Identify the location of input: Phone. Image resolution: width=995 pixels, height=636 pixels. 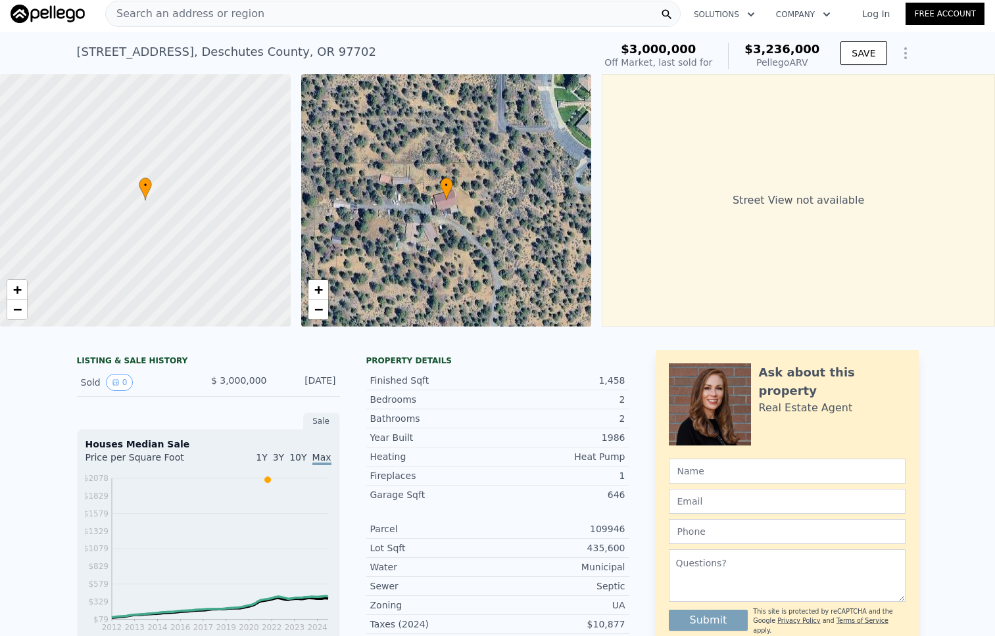
(787, 532).